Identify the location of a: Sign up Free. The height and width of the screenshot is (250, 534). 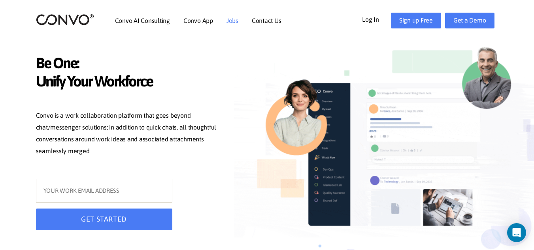
(416, 21).